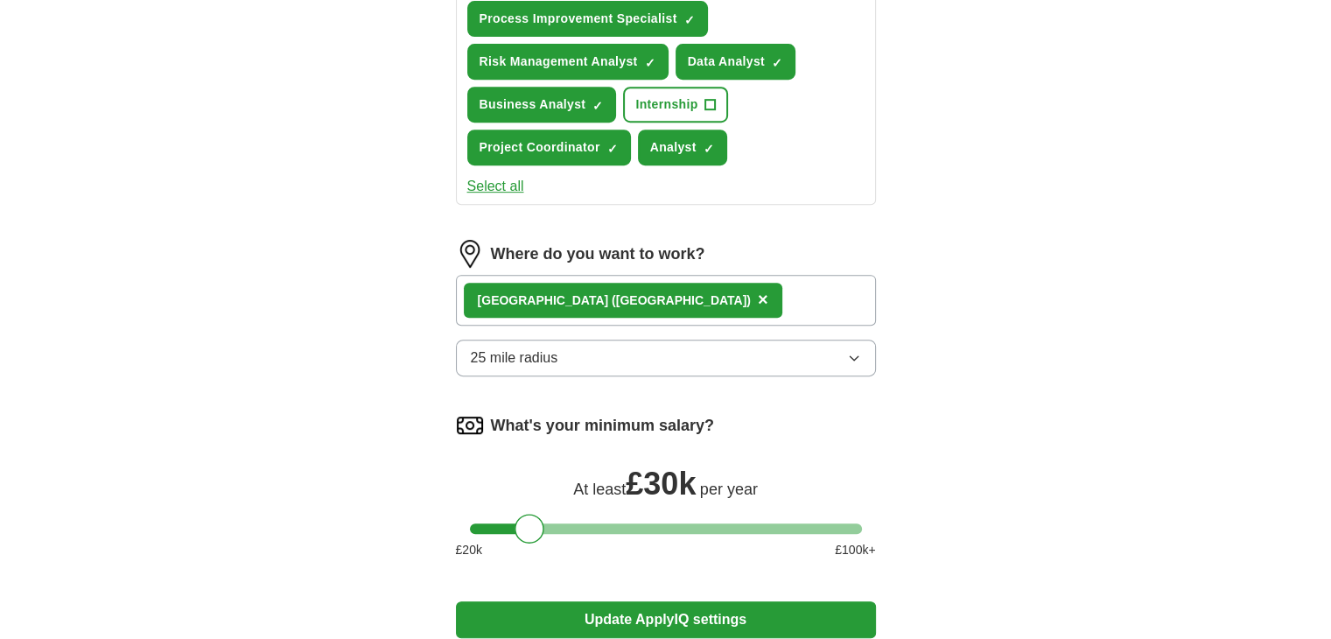 This screenshot has height=639, width=1331. Describe the element at coordinates (533, 104) in the screenshot. I see `span: Business Analyst` at that location.